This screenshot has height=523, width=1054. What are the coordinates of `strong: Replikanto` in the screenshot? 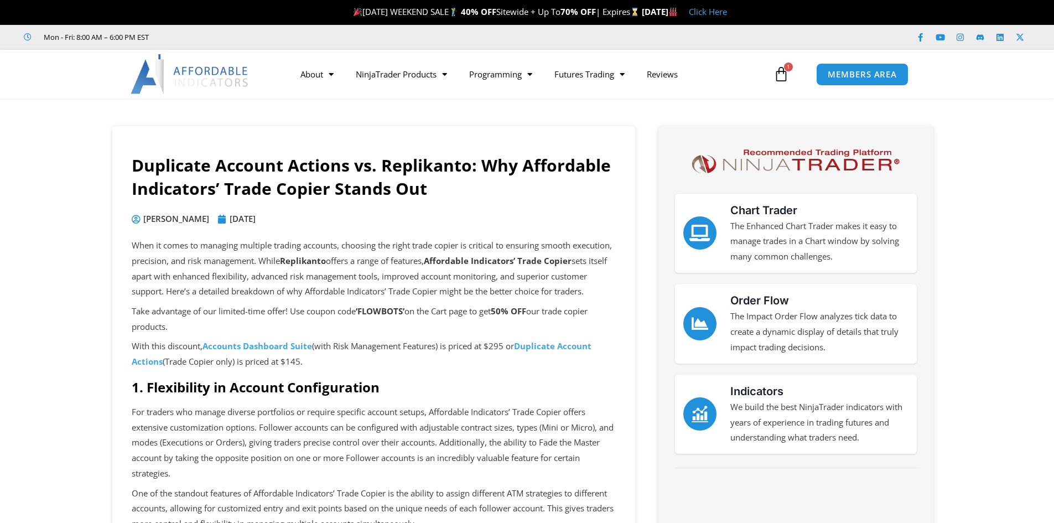 It's located at (303, 261).